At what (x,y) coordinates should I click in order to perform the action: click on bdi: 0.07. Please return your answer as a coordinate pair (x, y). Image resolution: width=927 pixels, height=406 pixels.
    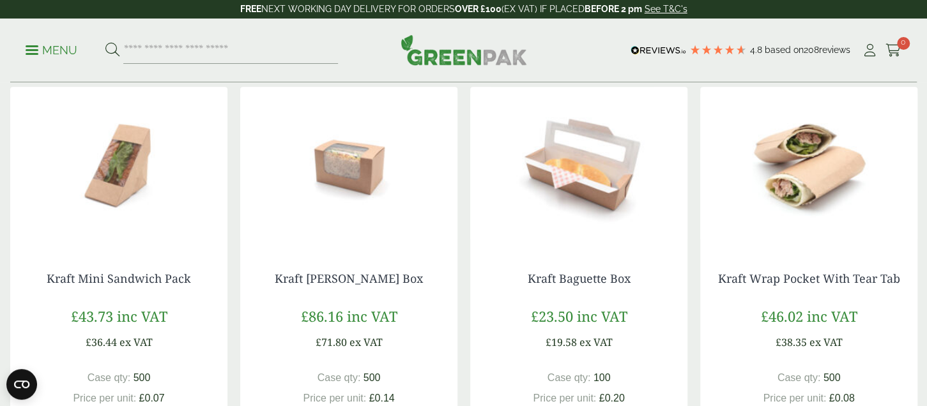
    Looking at the image, I should click on (152, 398).